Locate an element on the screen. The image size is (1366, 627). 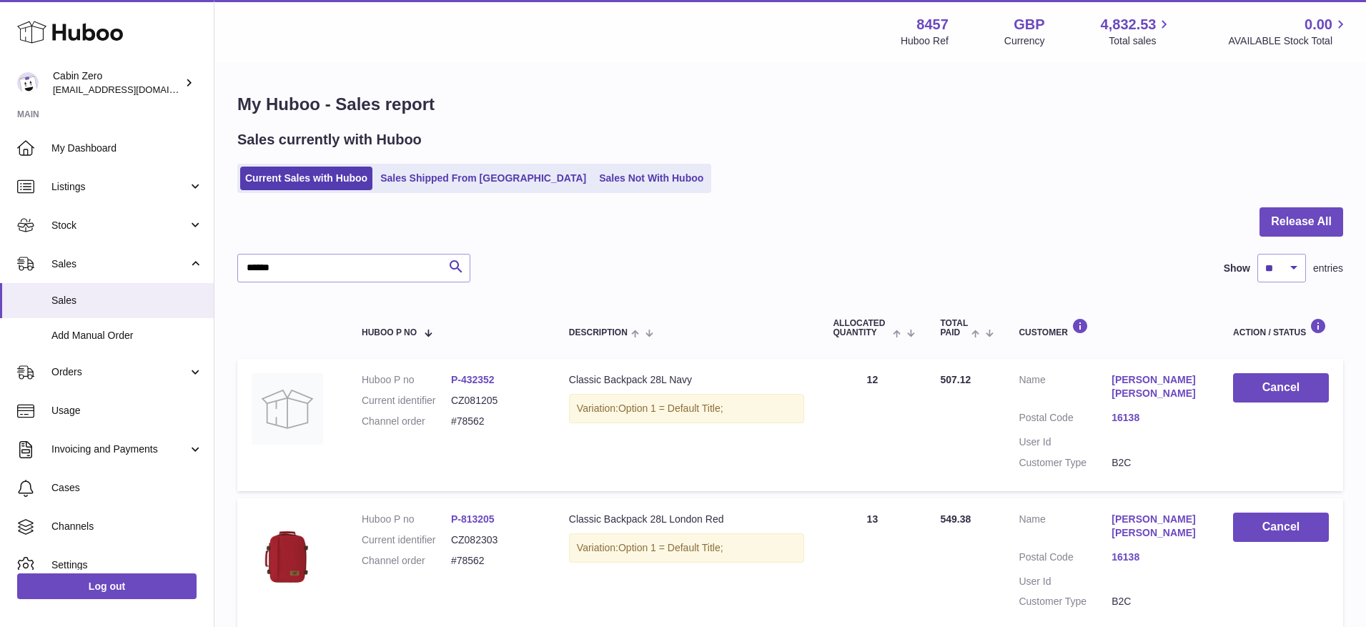
span: Description is located at coordinates (598, 332).